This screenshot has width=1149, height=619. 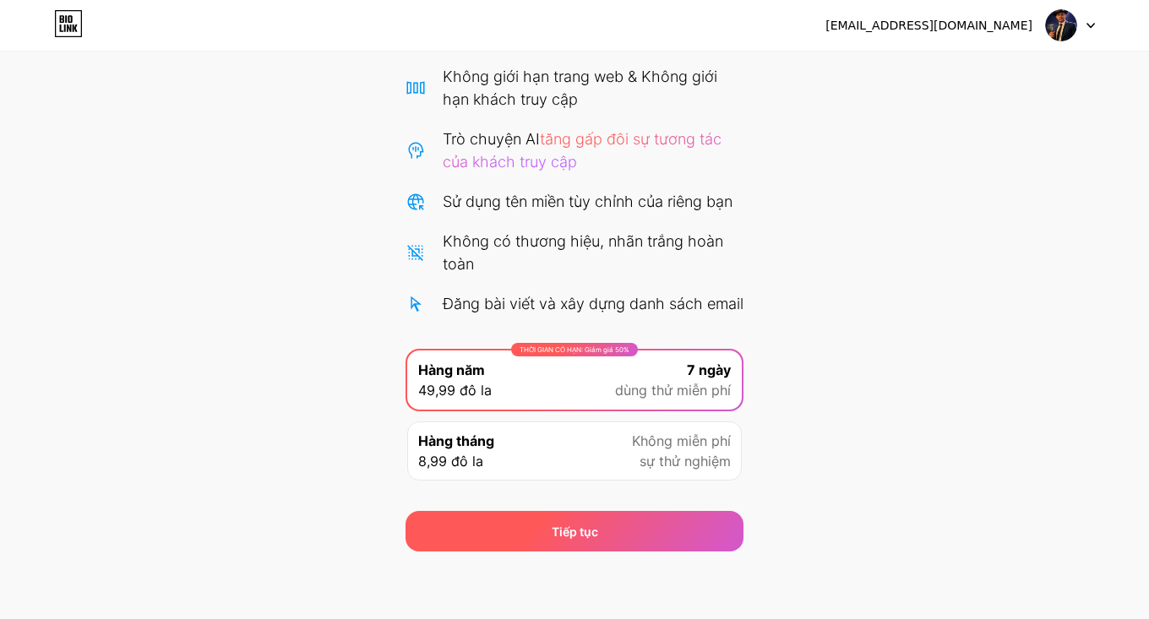 I want to click on font: Không miễn phí, so click(x=681, y=441).